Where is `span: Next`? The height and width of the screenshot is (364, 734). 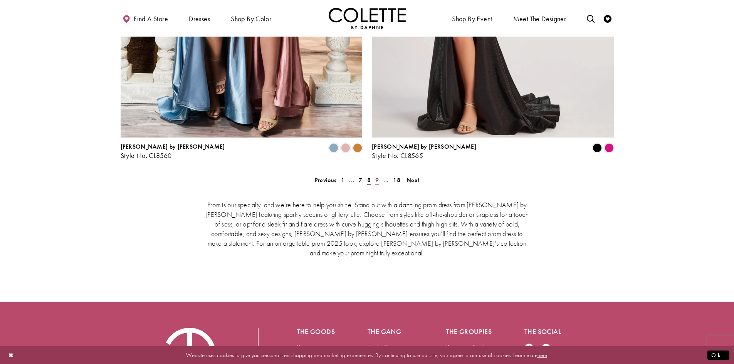 span: Next is located at coordinates (413, 180).